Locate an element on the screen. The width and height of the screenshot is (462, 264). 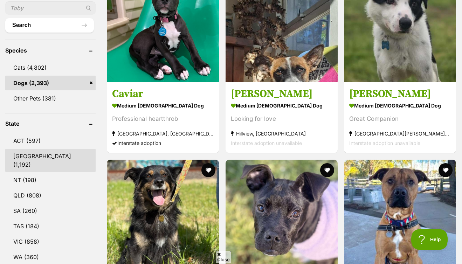
button: Search is located at coordinates (49, 25).